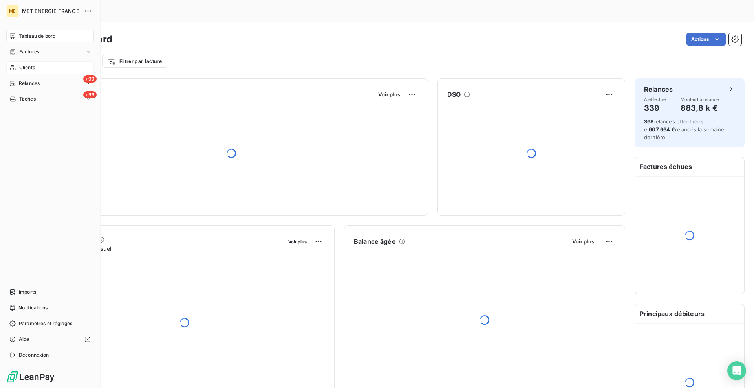 Image resolution: width=754 pixels, height=388 pixels. Describe the element at coordinates (50, 52) in the screenshot. I see `a: Factures` at that location.